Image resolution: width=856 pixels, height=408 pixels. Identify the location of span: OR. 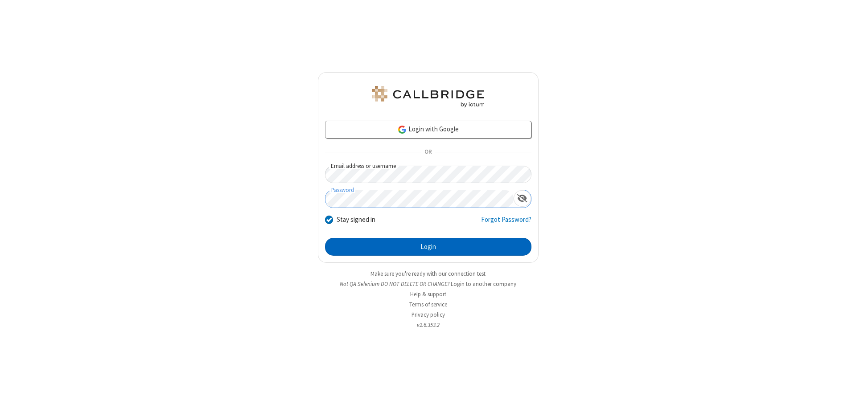
(428, 152).